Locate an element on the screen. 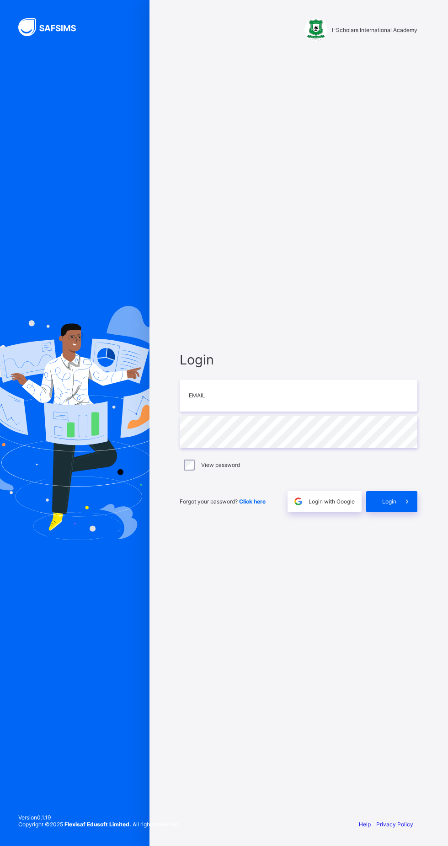 The image size is (448, 846). img: SAFSIMS Logo is located at coordinates (53, 27).